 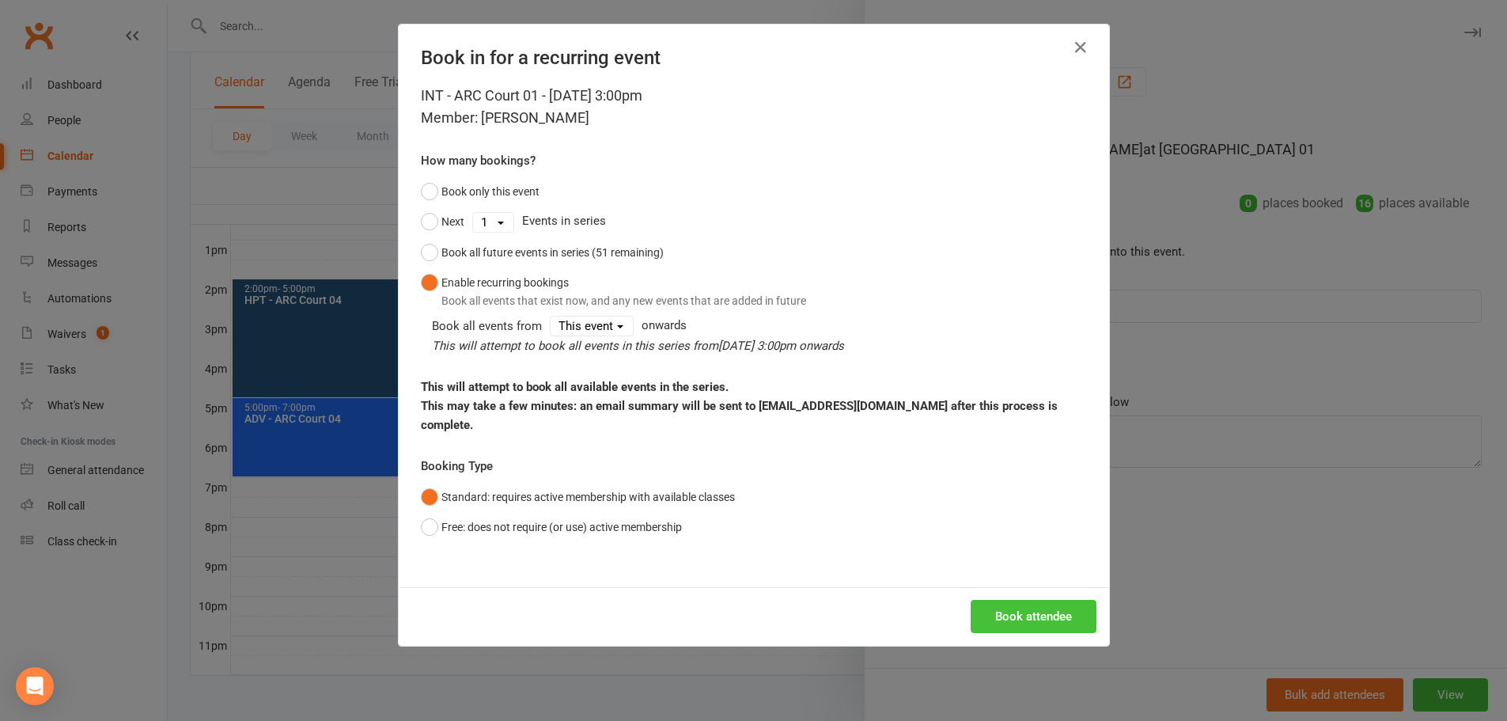 I want to click on button: Standard: requires active membership with available classes, so click(x=577, y=497).